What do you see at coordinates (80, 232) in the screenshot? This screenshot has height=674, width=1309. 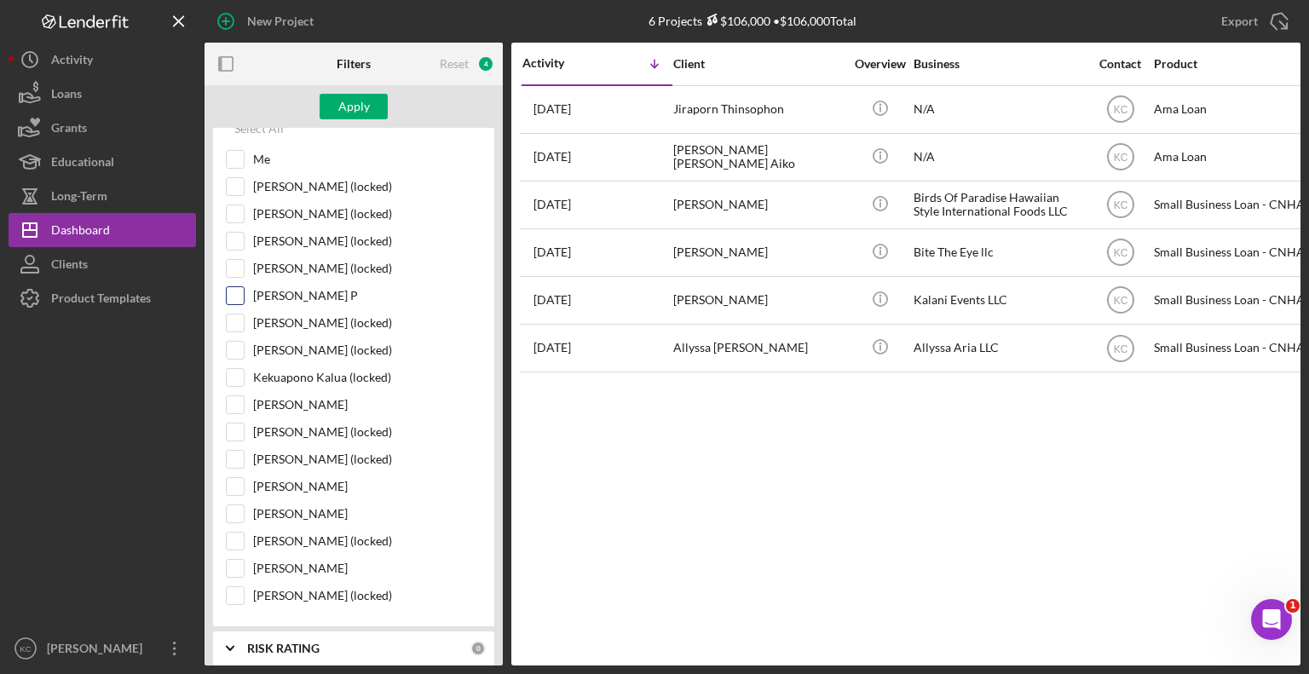 I see `div: Dashboard` at bounding box center [80, 232].